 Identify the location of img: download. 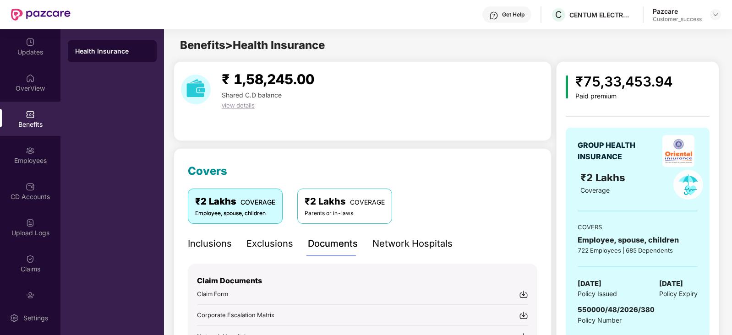
(196, 89).